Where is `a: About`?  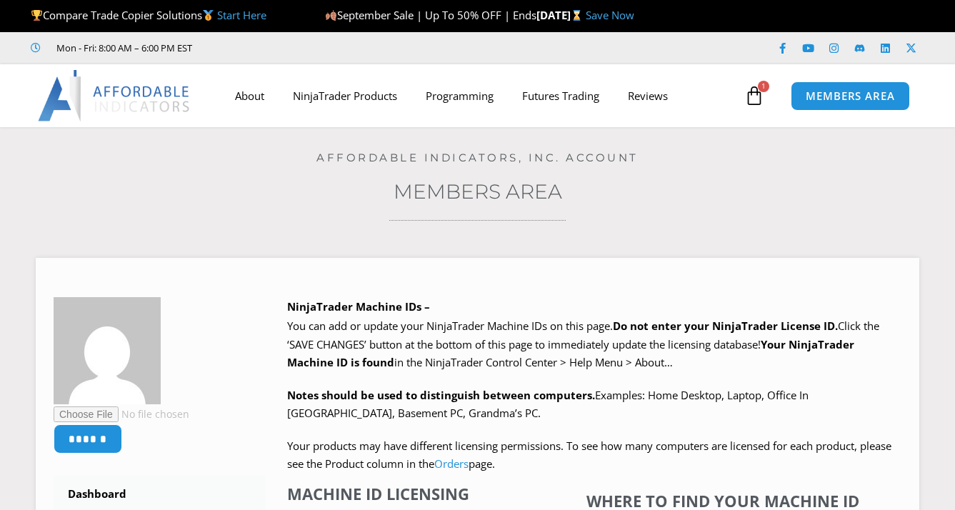
a: About is located at coordinates (249, 96).